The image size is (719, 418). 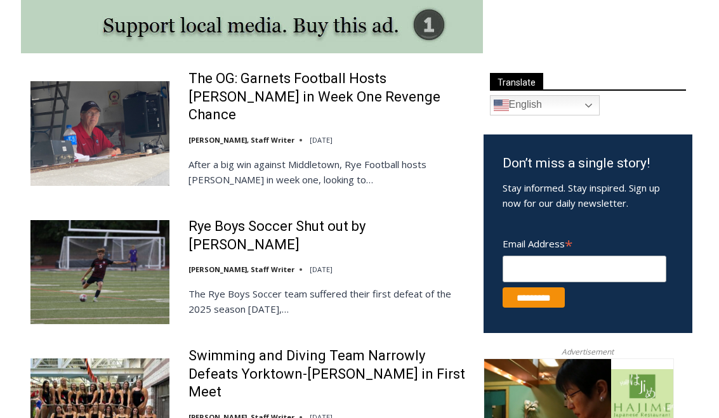 I want to click on span: Advertisement, so click(x=588, y=352).